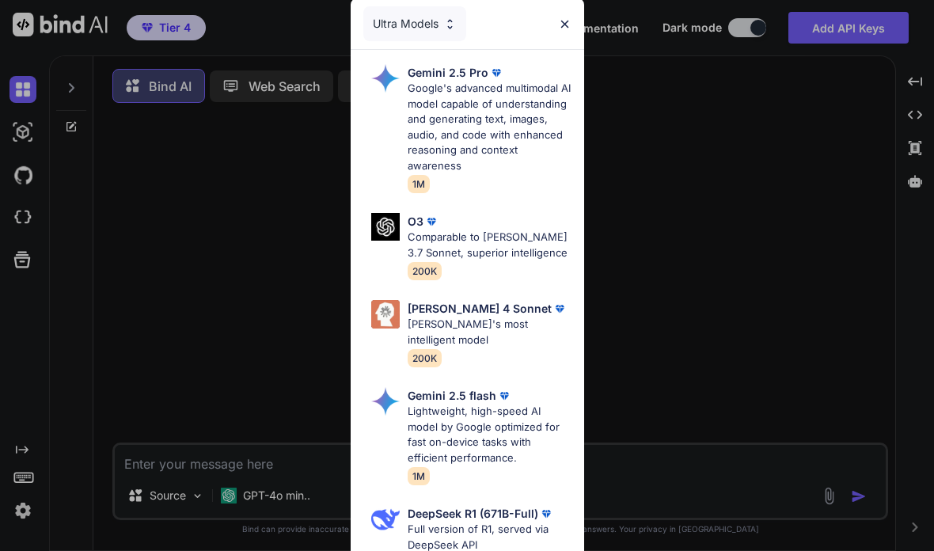  Describe the element at coordinates (489, 434) in the screenshot. I see `p: Lightweight, high-speed AI model by Google optimized for fast on-device tasks with efficient perf...` at that location.